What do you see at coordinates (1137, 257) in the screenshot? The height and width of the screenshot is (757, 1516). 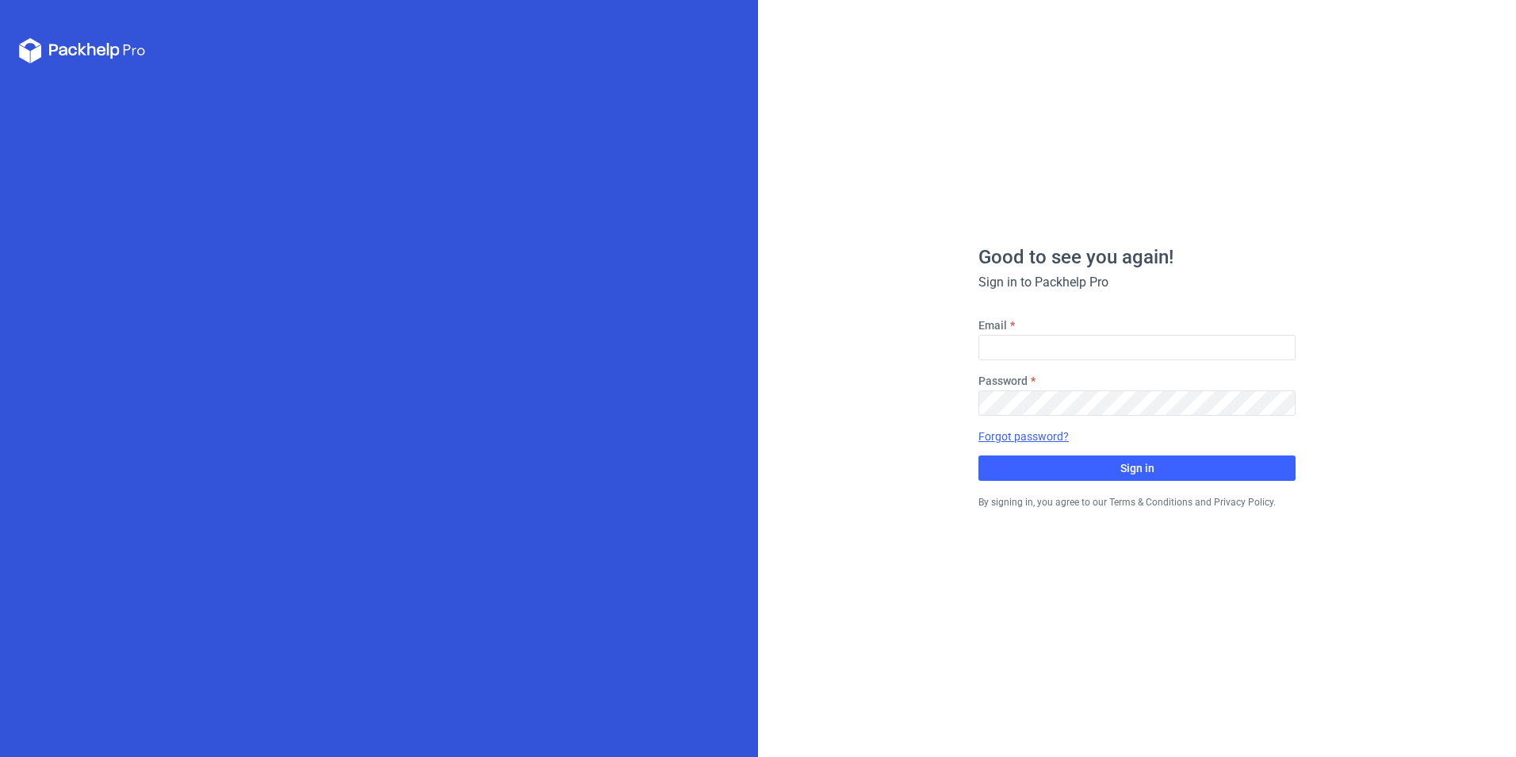 I see `h1: Good to see you again!` at bounding box center [1137, 257].